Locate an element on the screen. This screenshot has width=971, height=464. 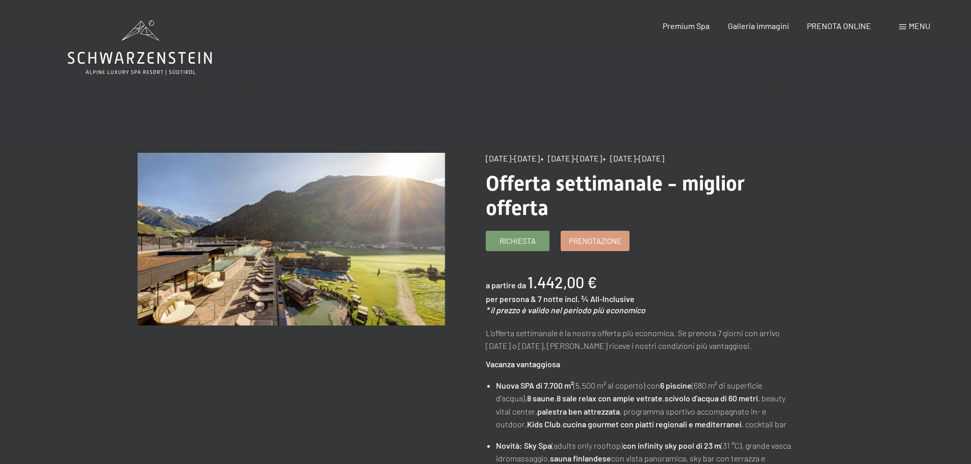
strong: Kids Club is located at coordinates (544, 424).